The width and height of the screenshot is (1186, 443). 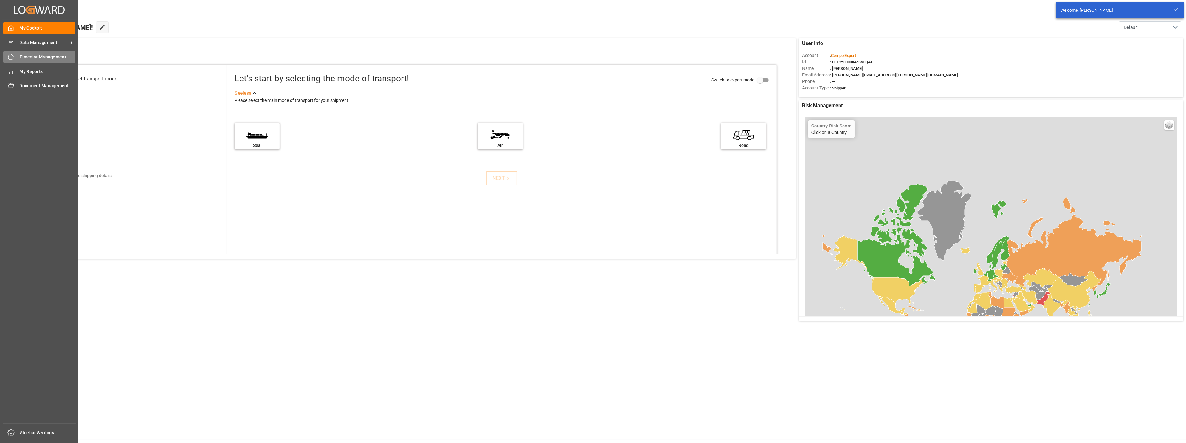 What do you see at coordinates (733, 80) in the screenshot?
I see `span: Switch to expert mode` at bounding box center [733, 80].